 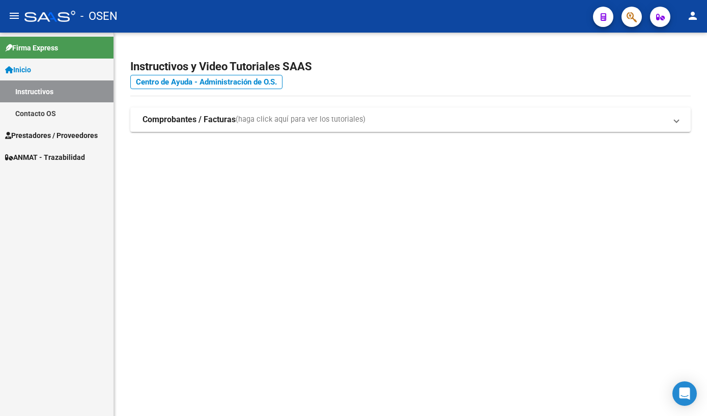 What do you see at coordinates (32, 48) in the screenshot?
I see `span: Firma Express` at bounding box center [32, 48].